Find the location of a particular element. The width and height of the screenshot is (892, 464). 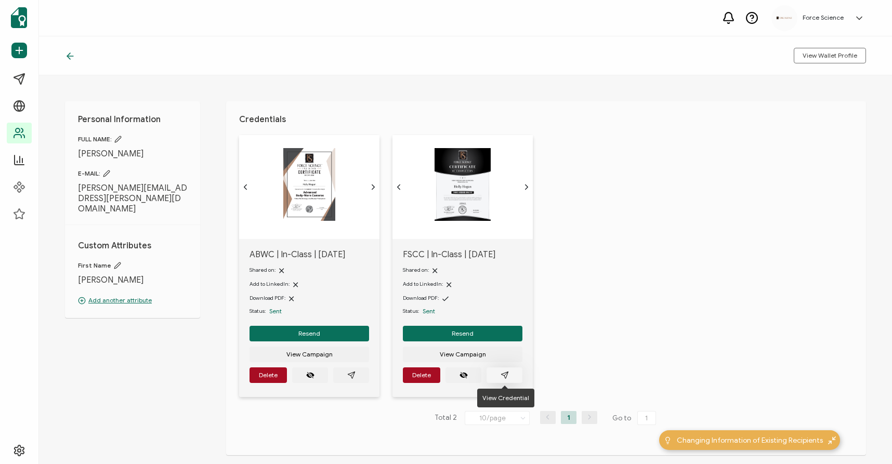

button: View Wallet Profile is located at coordinates (829, 56).